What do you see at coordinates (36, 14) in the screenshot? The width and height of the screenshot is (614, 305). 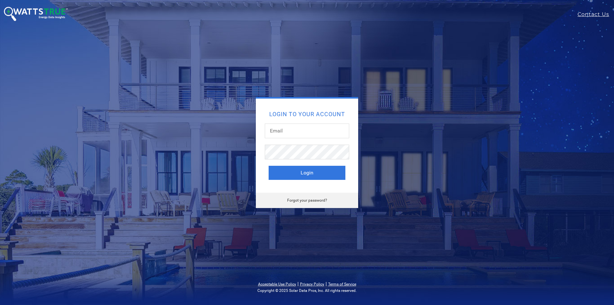 I see `img: WattsTrue` at bounding box center [36, 14].